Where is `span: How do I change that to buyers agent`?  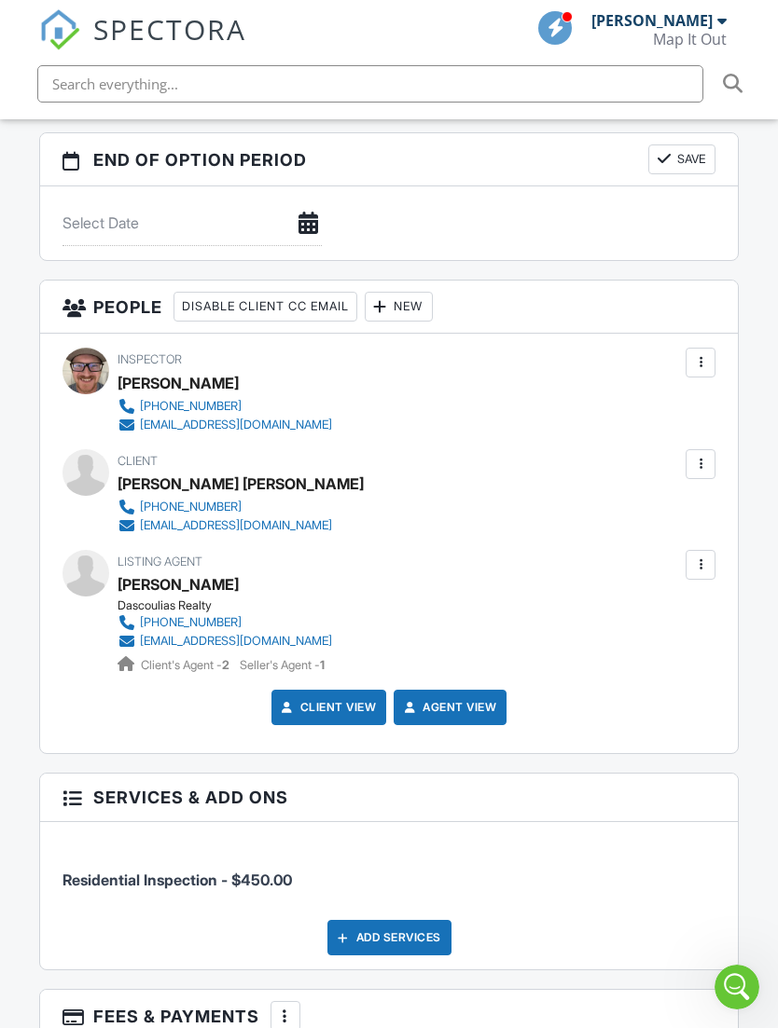 span: How do I change that to buyers agent is located at coordinates (206, 271).